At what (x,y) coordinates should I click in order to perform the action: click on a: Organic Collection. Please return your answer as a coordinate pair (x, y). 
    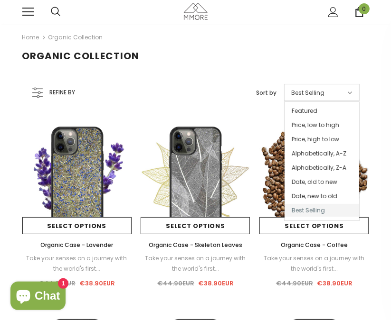
    Looking at the image, I should click on (75, 37).